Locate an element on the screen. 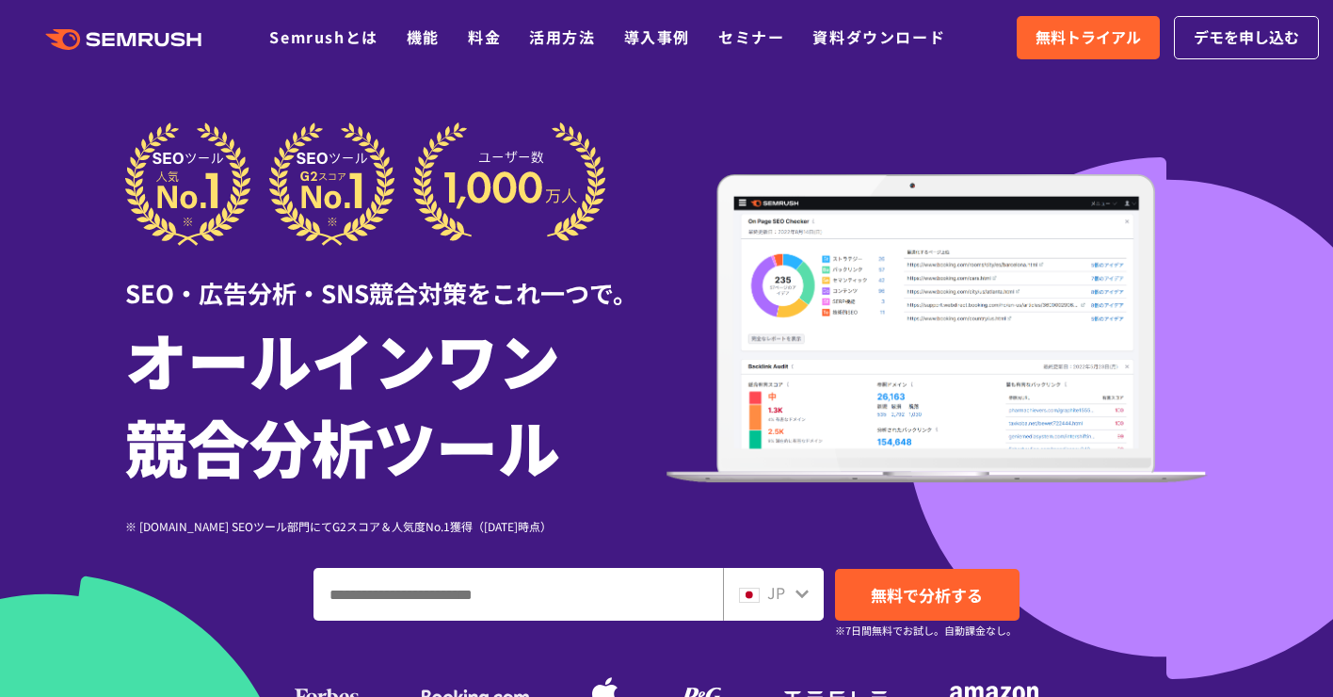 The image size is (1333, 697). span: 無料で分析する is located at coordinates (926, 594).